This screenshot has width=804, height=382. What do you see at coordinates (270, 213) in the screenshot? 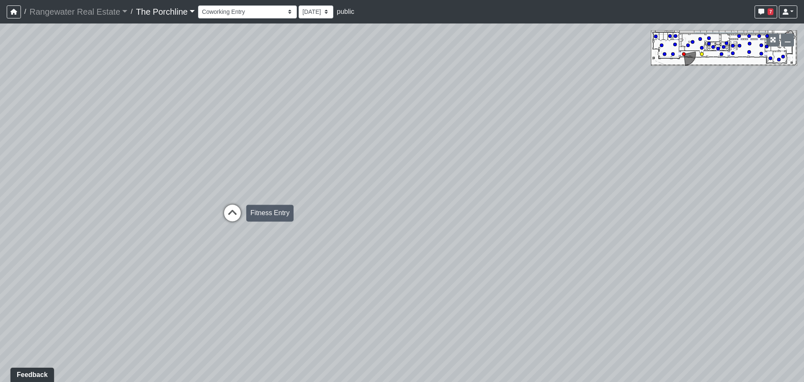
I see `div: Fitness Entry` at bounding box center [270, 213].